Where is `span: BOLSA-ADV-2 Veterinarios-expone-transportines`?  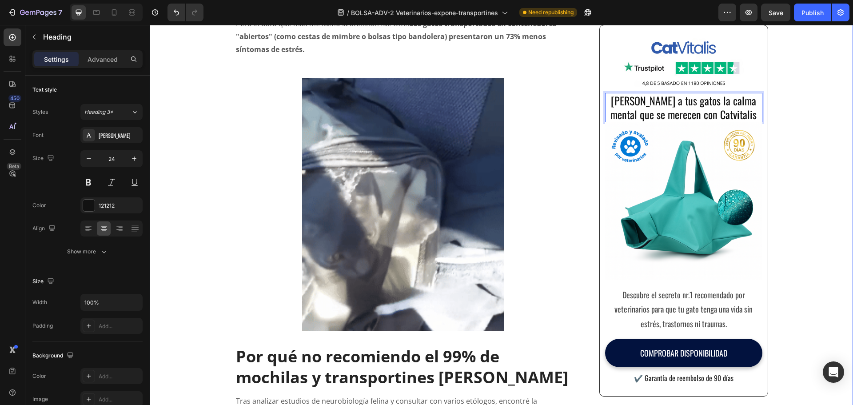 span: BOLSA-ADV-2 Veterinarios-expone-transportines is located at coordinates (424, 12).